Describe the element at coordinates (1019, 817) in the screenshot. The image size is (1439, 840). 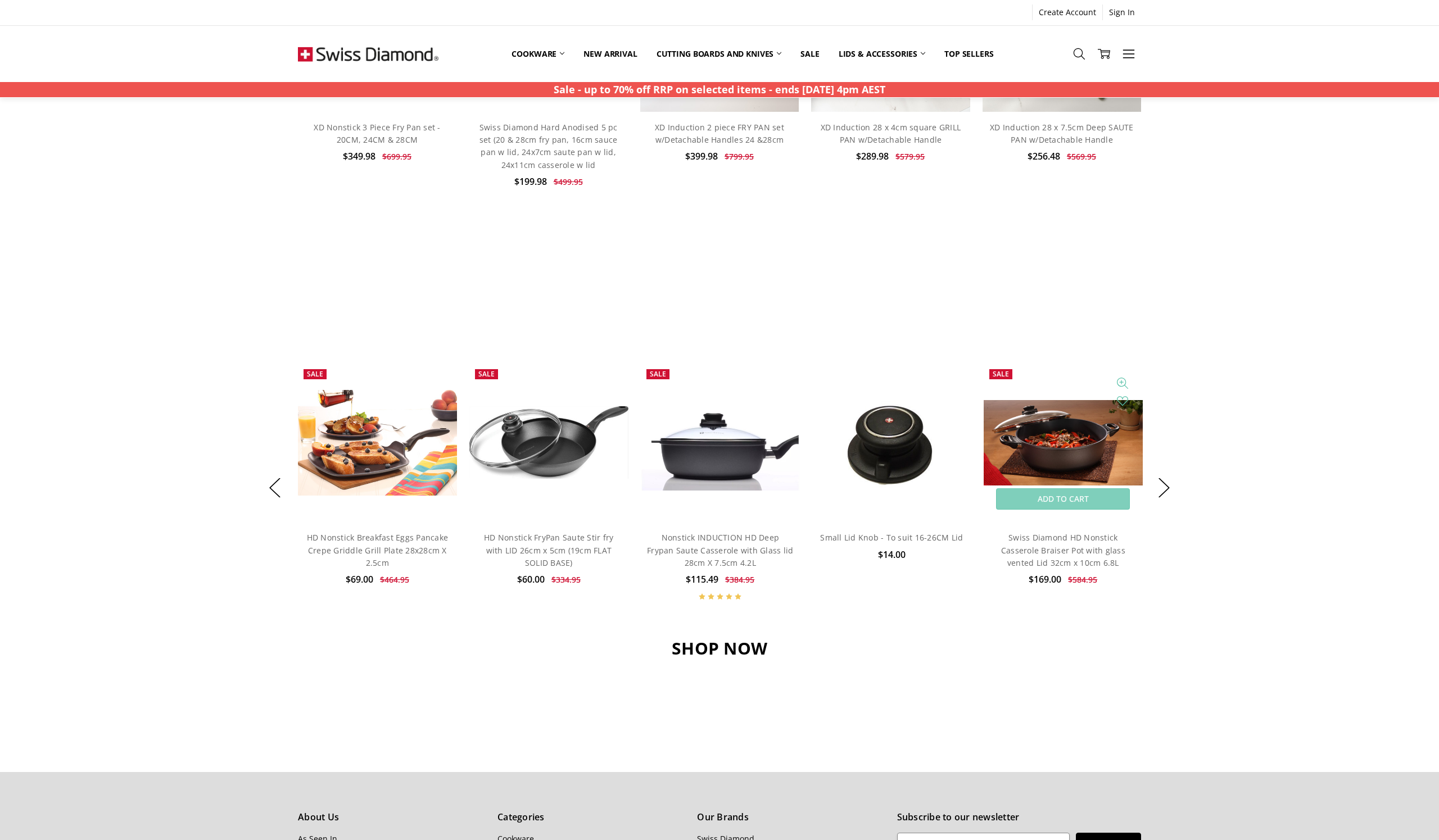
I see `h5: Subscribe to our newsletter` at that location.